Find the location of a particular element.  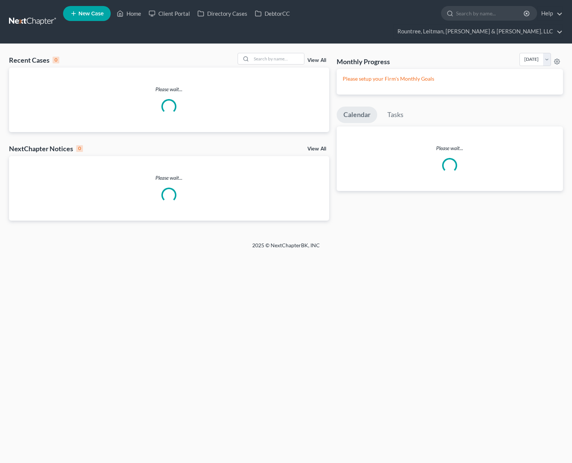

span: New Case is located at coordinates (91, 14).